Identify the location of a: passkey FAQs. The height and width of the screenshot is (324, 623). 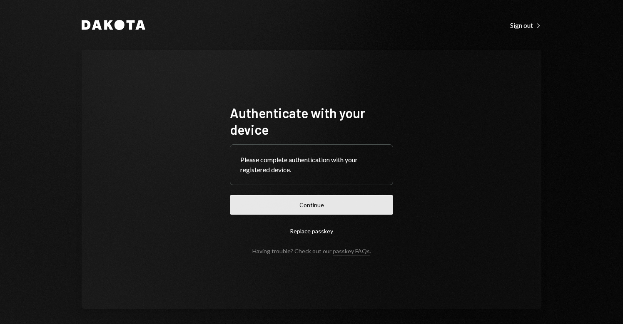
(351, 252).